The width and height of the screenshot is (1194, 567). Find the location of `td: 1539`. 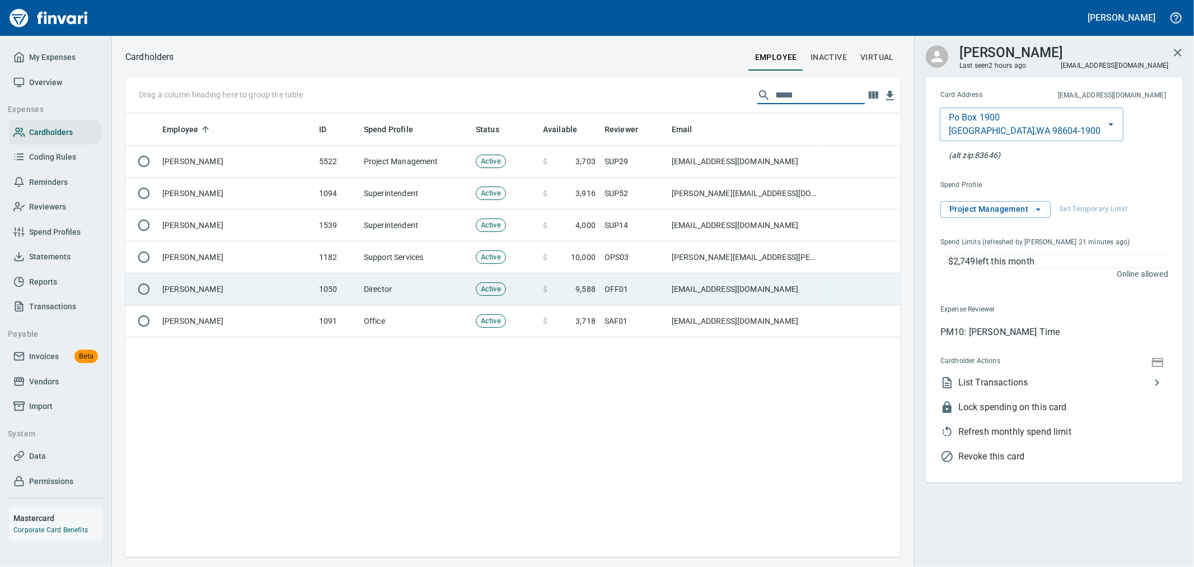

td: 1539 is located at coordinates (337, 225).